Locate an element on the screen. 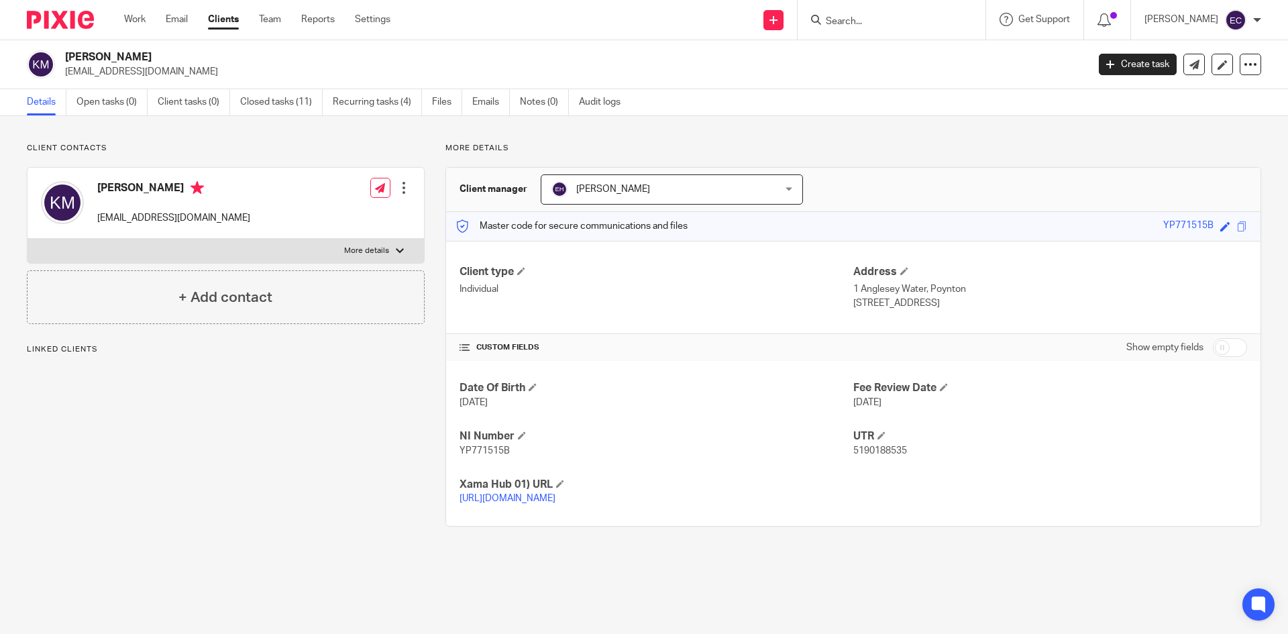 The width and height of the screenshot is (1288, 634). a: Work is located at coordinates (135, 19).